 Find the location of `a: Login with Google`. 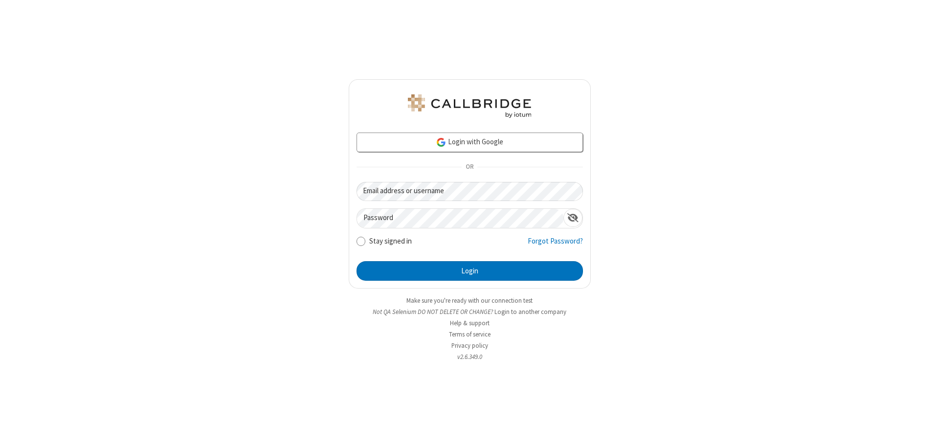

a: Login with Google is located at coordinates (470, 142).